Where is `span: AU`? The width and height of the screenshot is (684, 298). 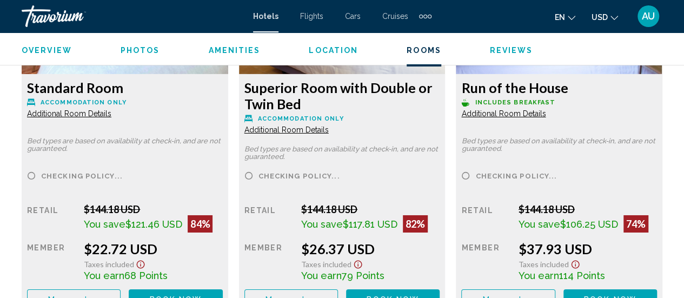
span: AU is located at coordinates (648, 16).